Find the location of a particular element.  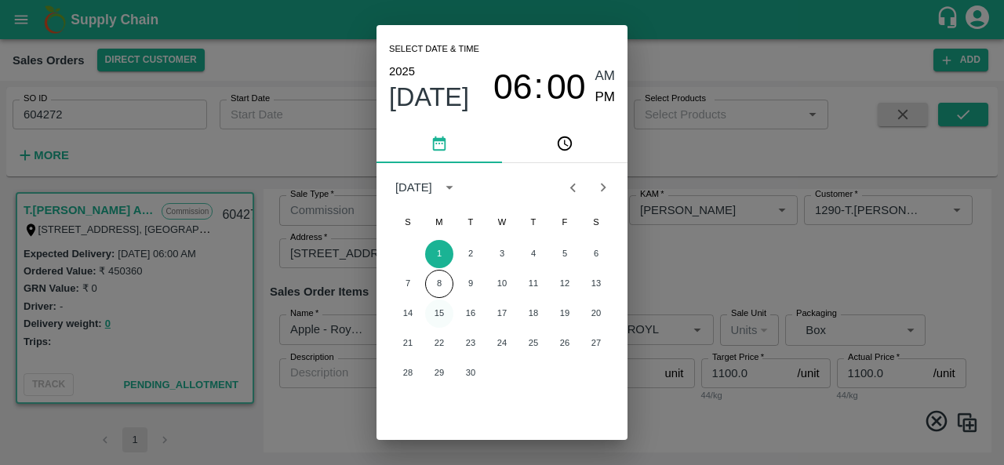

button: 18 is located at coordinates (534, 314).